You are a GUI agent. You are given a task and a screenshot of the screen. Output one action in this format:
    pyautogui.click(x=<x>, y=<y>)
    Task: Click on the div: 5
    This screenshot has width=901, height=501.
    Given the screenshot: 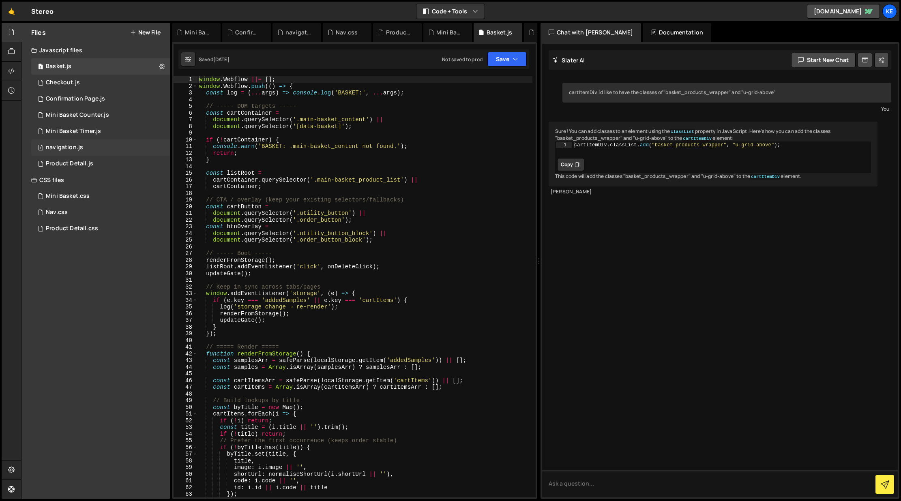 What is the action you would take?
    pyautogui.click(x=185, y=106)
    